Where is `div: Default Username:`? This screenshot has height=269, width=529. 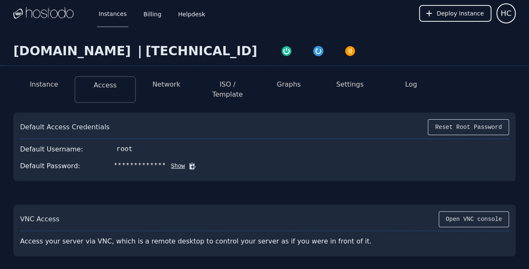 div: Default Username: is located at coordinates (51, 149).